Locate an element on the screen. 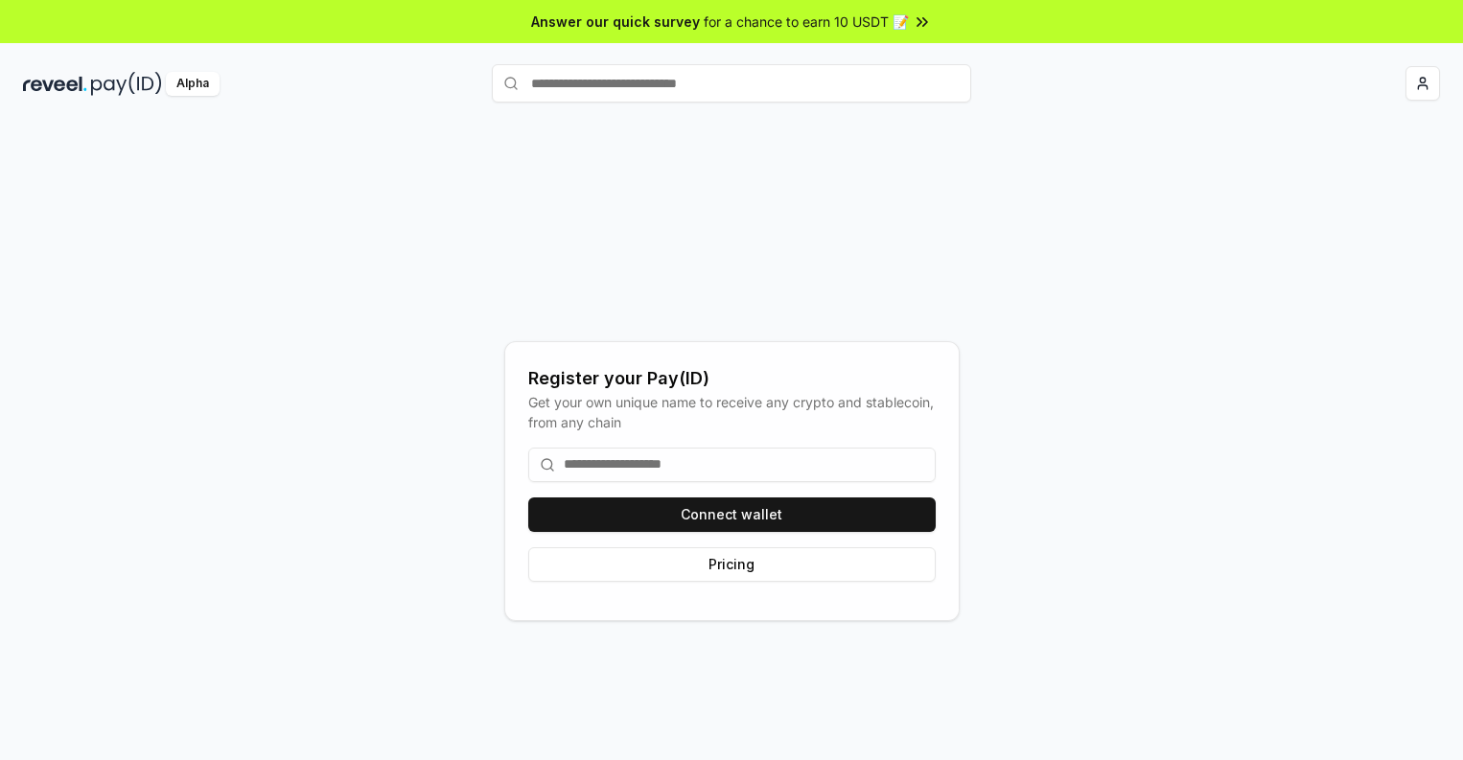 This screenshot has height=760, width=1463. button: Connect wallet is located at coordinates (732, 515).